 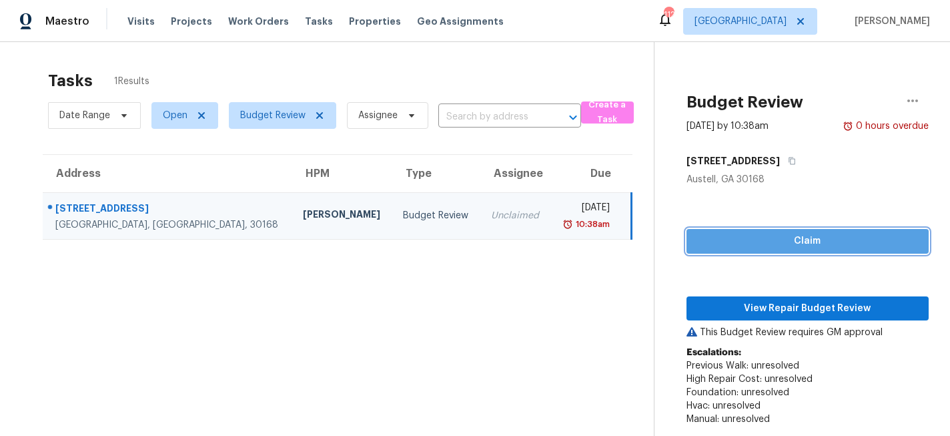 What do you see at coordinates (460, 21) in the screenshot?
I see `span: Geo Assignments` at bounding box center [460, 21].